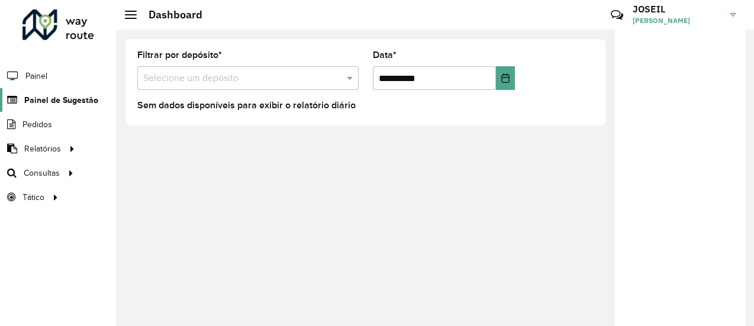 The image size is (754, 326). I want to click on span: Painel, so click(36, 76).